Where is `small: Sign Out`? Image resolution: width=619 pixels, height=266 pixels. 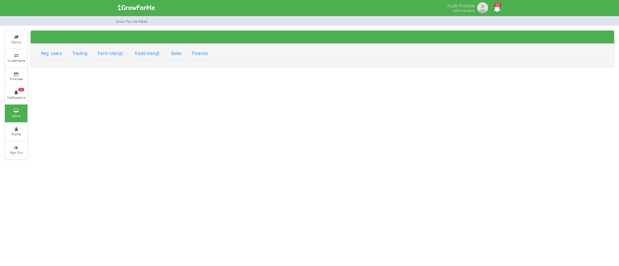
small: Sign Out is located at coordinates (16, 153).